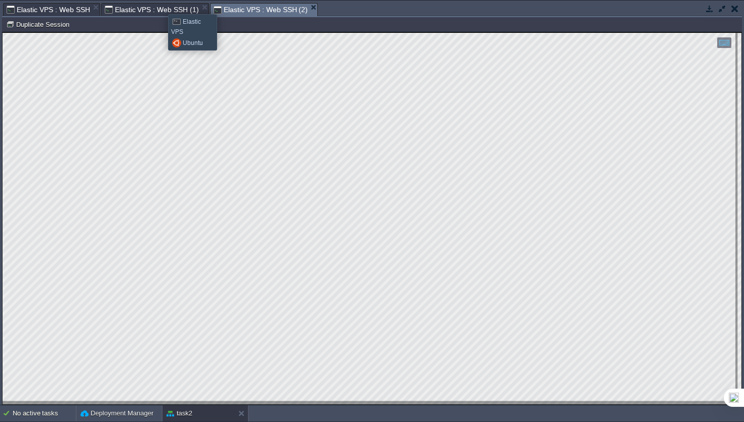 Image resolution: width=744 pixels, height=422 pixels. What do you see at coordinates (179, 414) in the screenshot?
I see `button: task2` at bounding box center [179, 414].